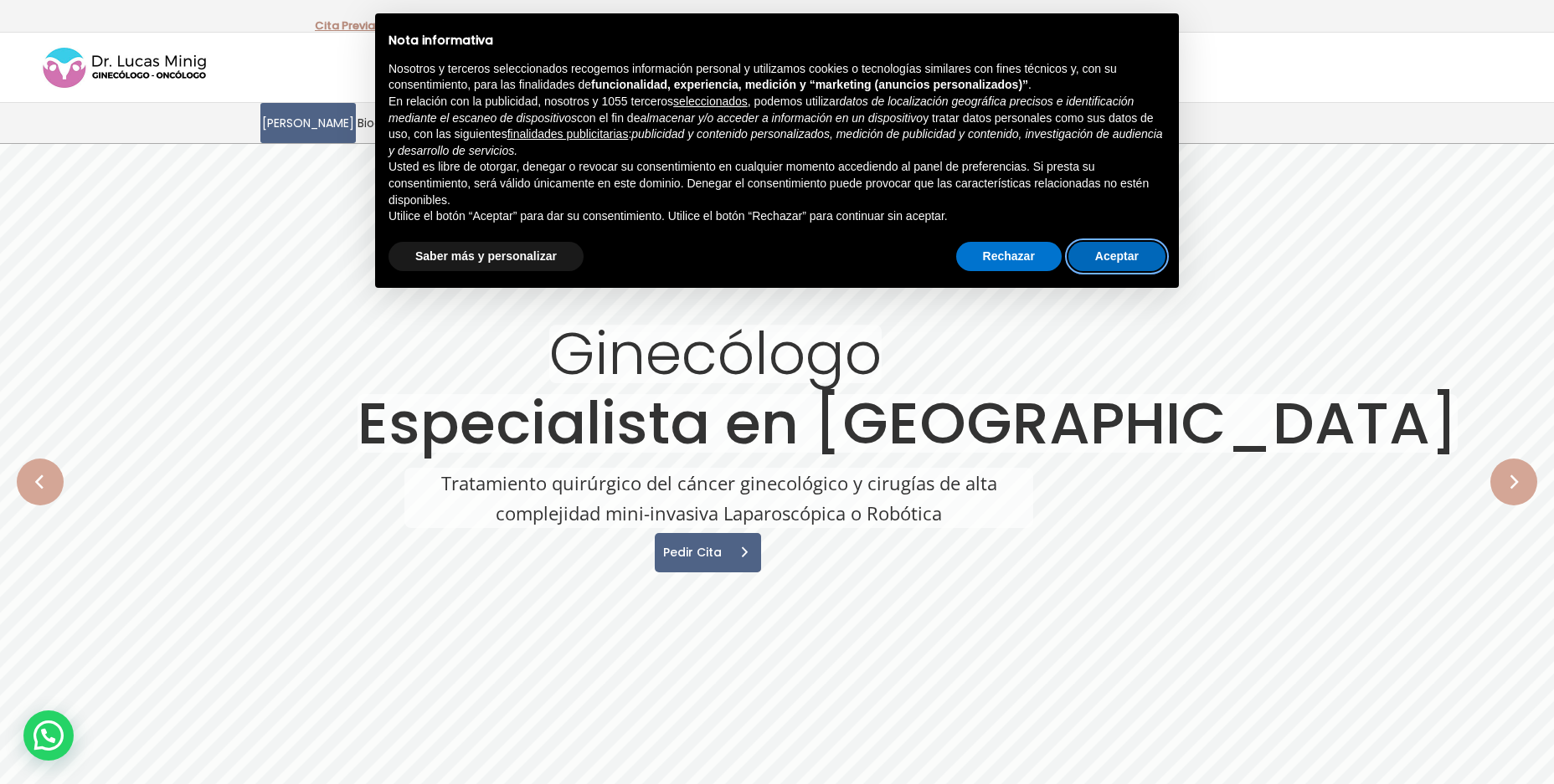  Describe the element at coordinates (777, 41) in the screenshot. I see `h2: Nota informativa` at that location.